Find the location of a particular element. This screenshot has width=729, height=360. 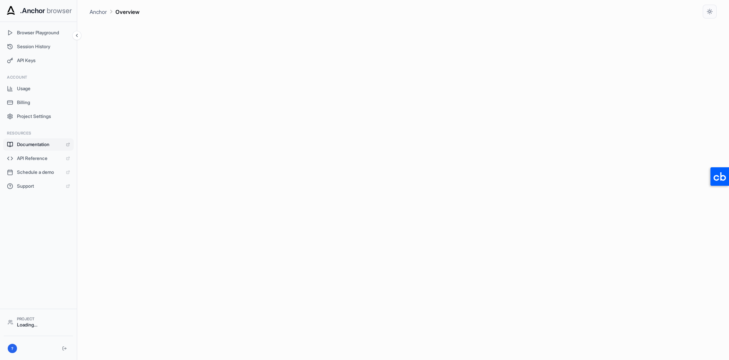

span: Schedule a demo is located at coordinates (39, 173).